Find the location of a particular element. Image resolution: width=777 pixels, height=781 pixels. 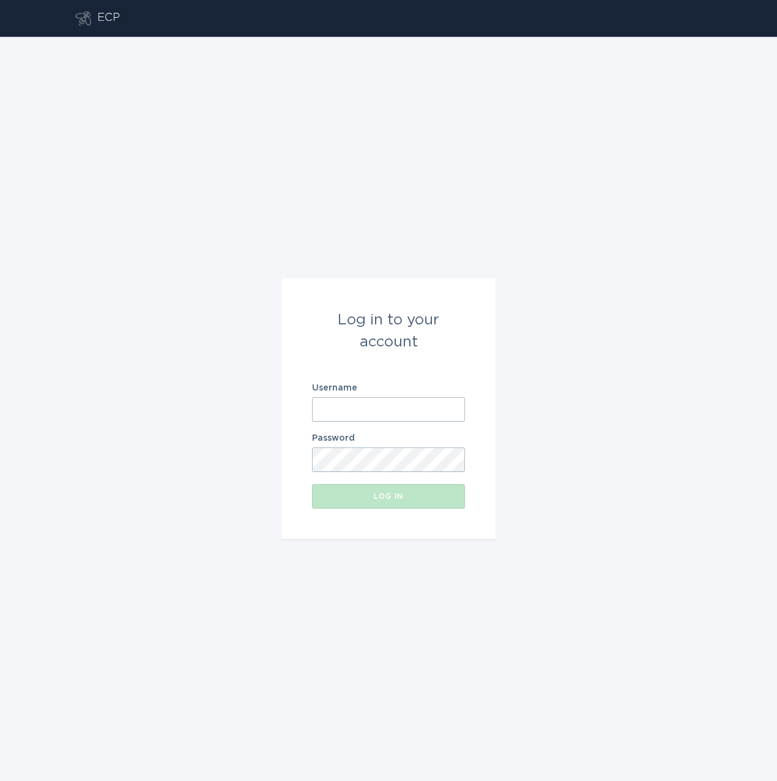

label: Password is located at coordinates (389, 438).